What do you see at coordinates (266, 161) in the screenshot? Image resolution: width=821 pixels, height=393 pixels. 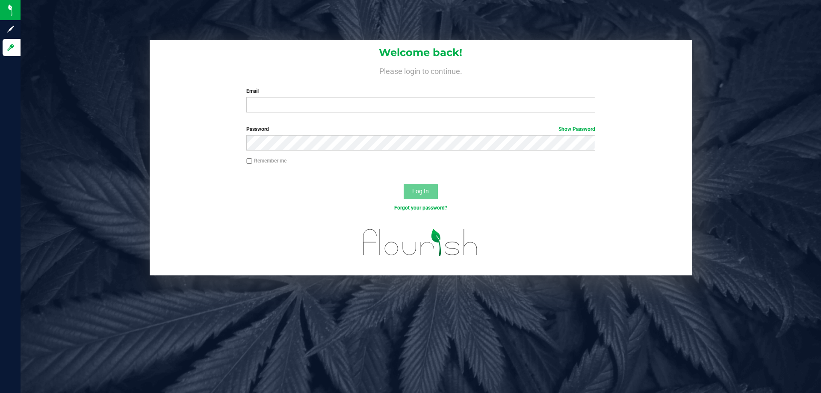 I see `label: Remember me` at bounding box center [266, 161].